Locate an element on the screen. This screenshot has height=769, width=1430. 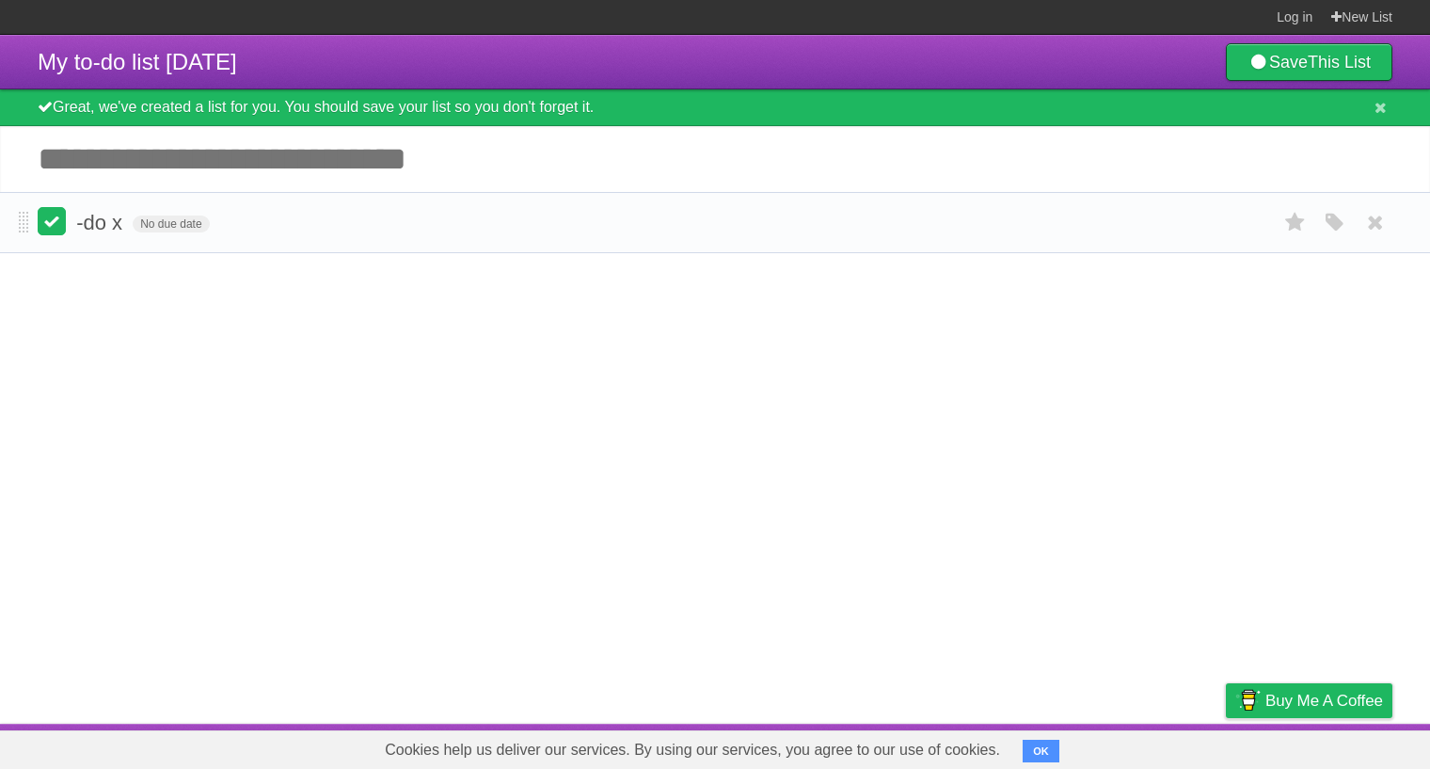
a: Privacy is located at coordinates (1226, 746).